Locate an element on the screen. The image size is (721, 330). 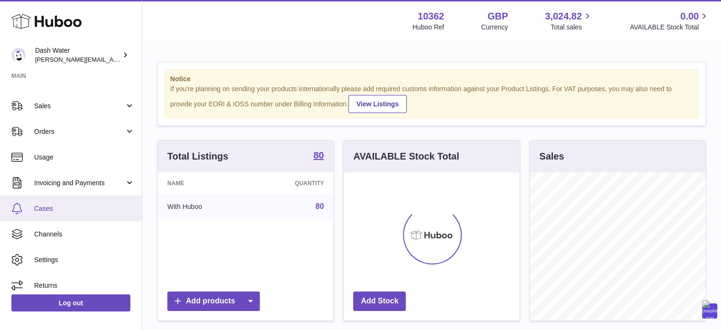
td: With Huboo is located at coordinates (204, 206).